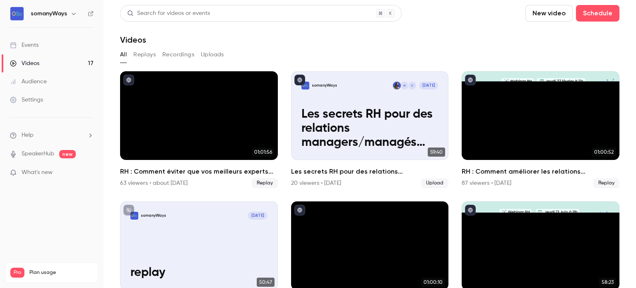  What do you see at coordinates (541, 130) in the screenshot?
I see `a: 01:00:52RH : Comment améliorer les relations intergénérationnelles dans son organisation ?87 view...` at bounding box center [541, 130].